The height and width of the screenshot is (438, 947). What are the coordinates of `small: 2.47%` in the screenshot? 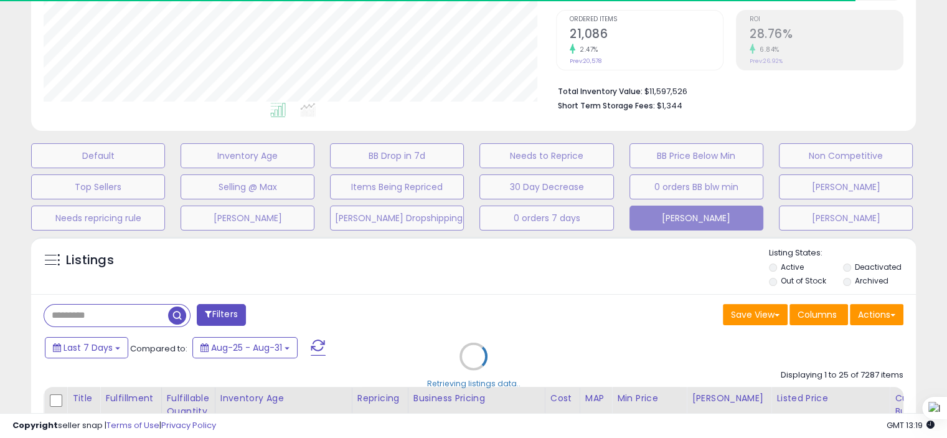 It's located at (586, 49).